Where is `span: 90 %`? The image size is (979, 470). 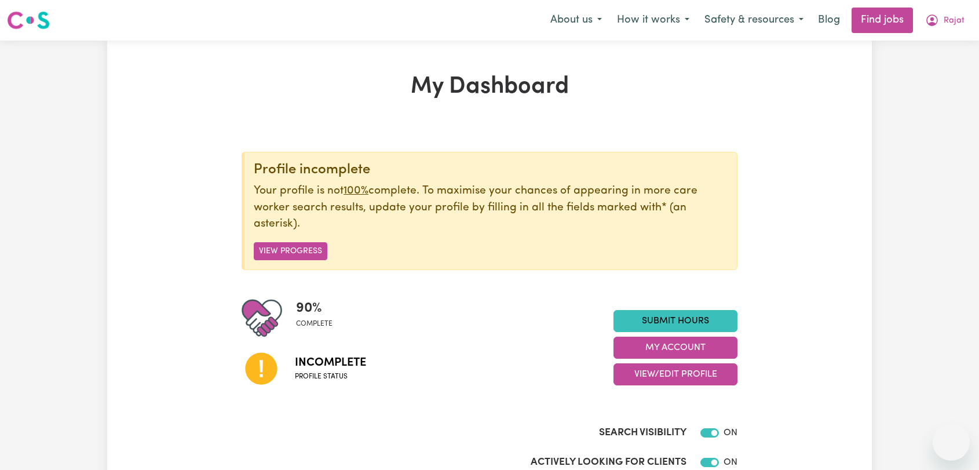
span: 90 % is located at coordinates (314, 308).